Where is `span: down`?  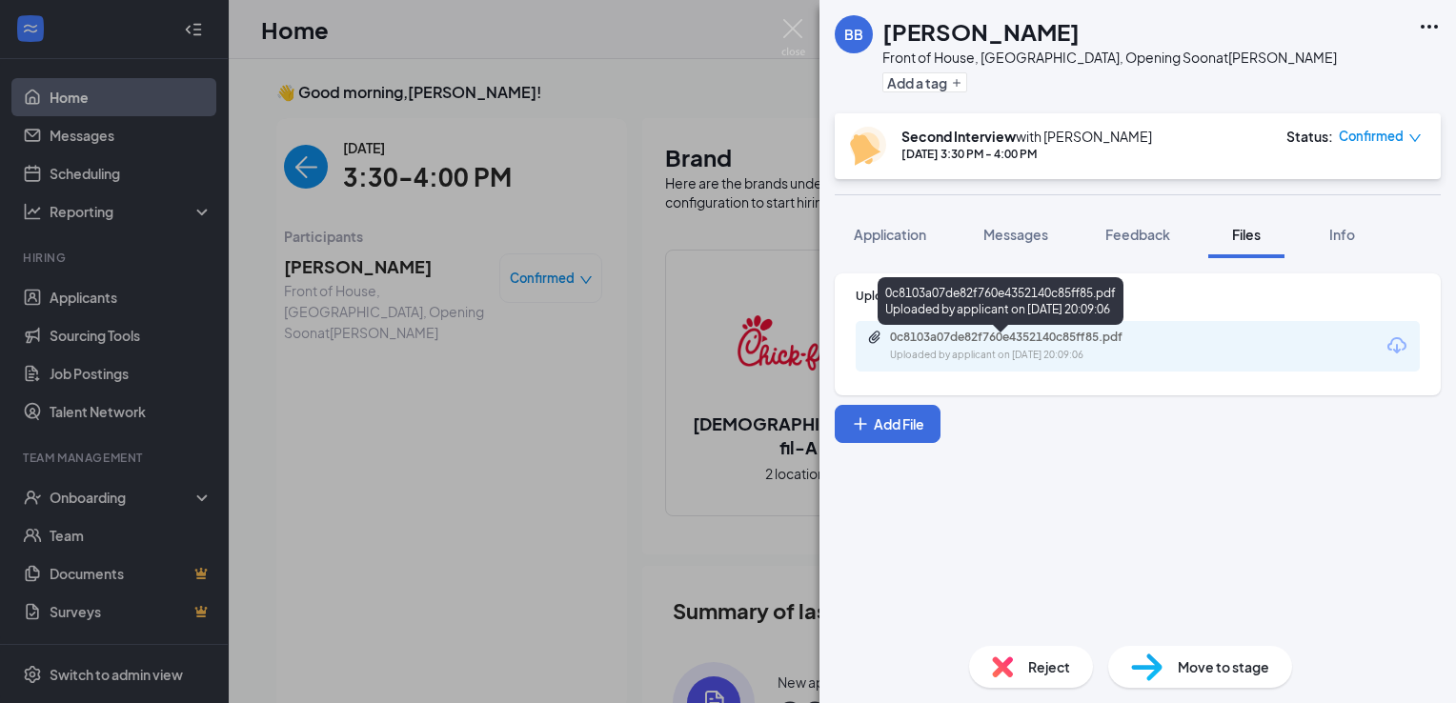 span: down is located at coordinates (1415, 138).